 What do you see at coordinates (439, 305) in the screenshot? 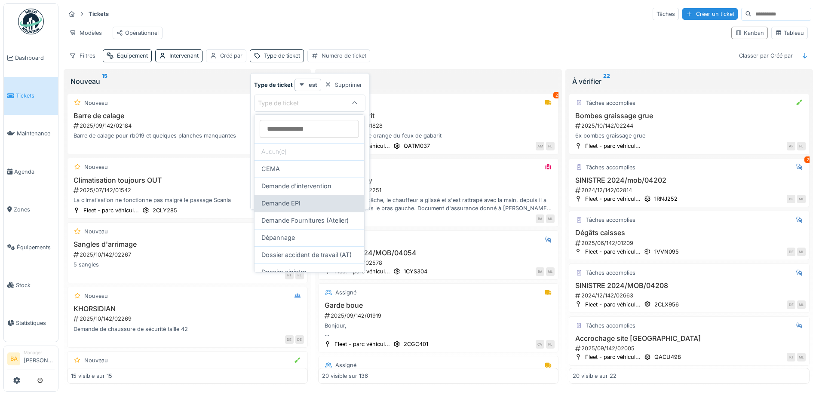
I see `h3: Garde boue` at bounding box center [439, 305].